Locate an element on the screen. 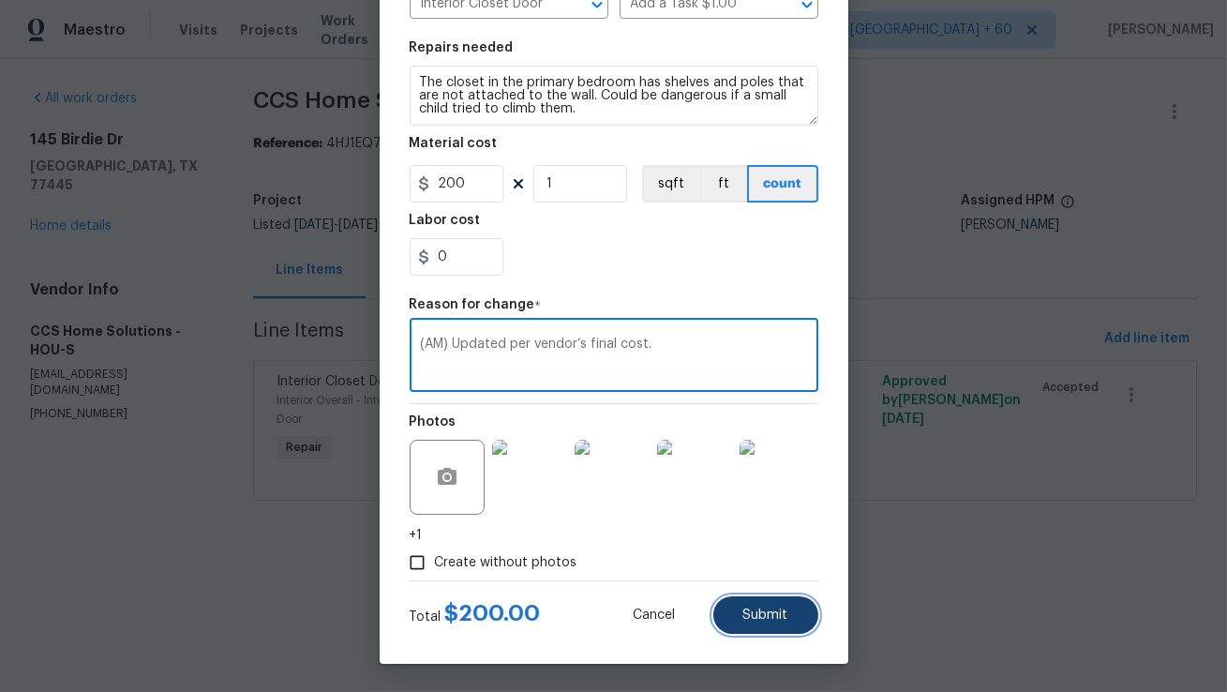  button: ft is located at coordinates (723, 184).